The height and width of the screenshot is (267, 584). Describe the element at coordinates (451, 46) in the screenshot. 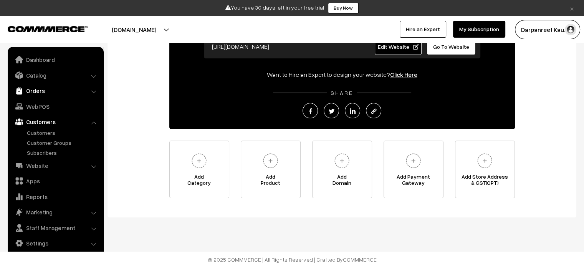

I see `span: Go To Website` at that location.